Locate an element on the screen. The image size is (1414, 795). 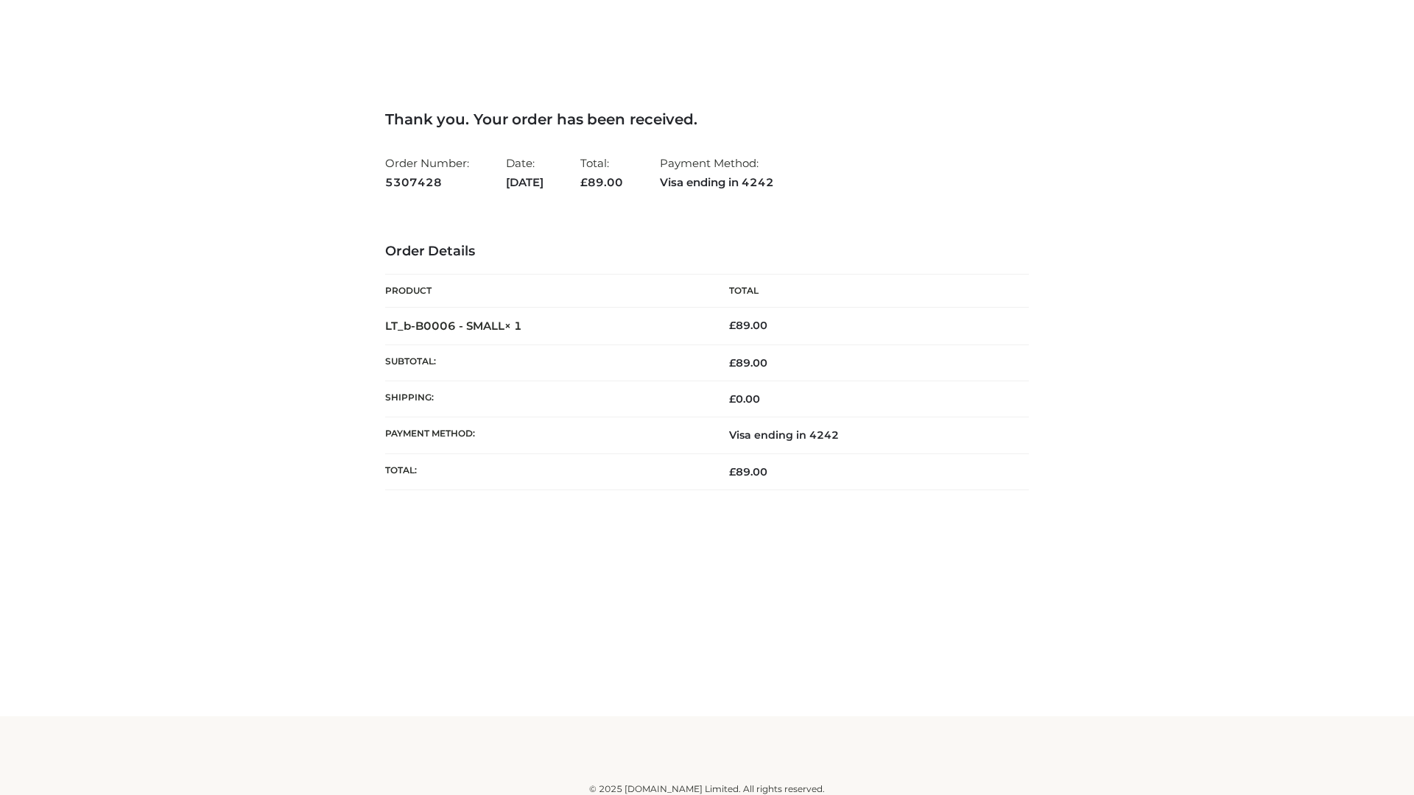
th: Subtotal: is located at coordinates (546, 362).